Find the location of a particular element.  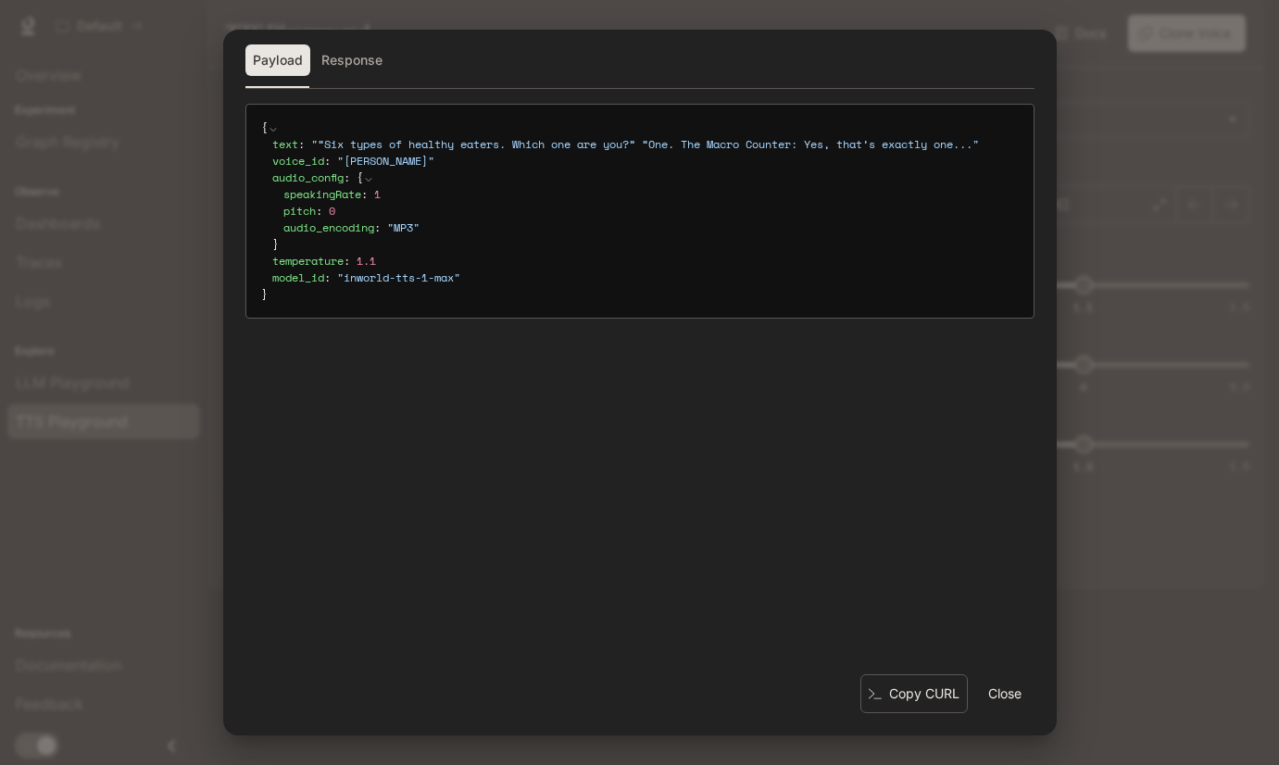

button: Response is located at coordinates (352, 60).